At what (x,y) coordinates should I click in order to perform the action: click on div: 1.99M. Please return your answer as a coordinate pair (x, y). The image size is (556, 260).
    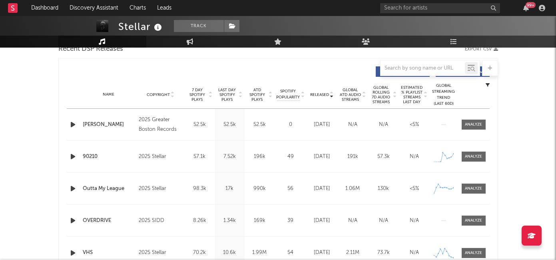
    Looking at the image, I should click on (260, 253).